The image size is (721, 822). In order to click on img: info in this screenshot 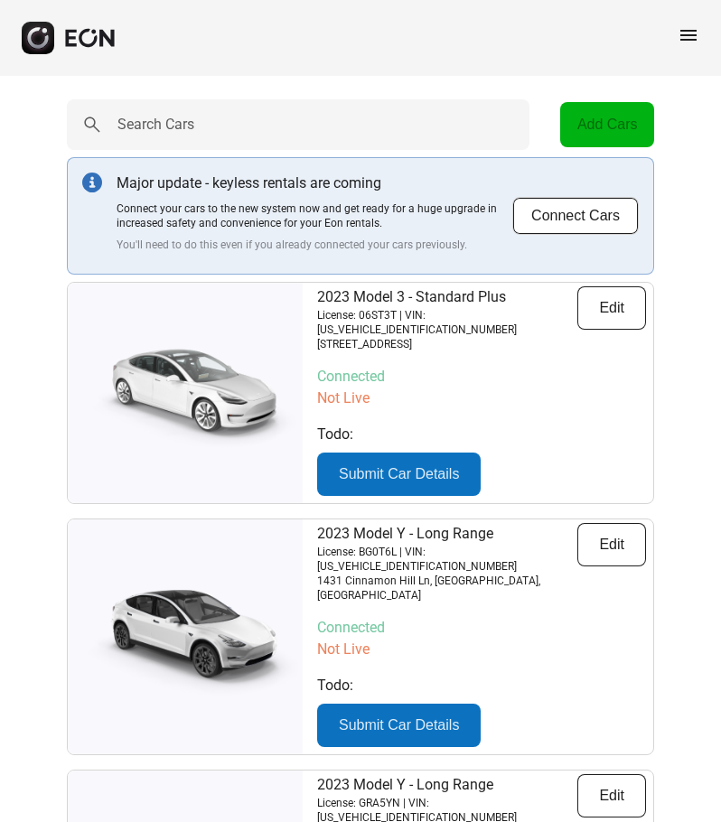, I will do `click(92, 182)`.